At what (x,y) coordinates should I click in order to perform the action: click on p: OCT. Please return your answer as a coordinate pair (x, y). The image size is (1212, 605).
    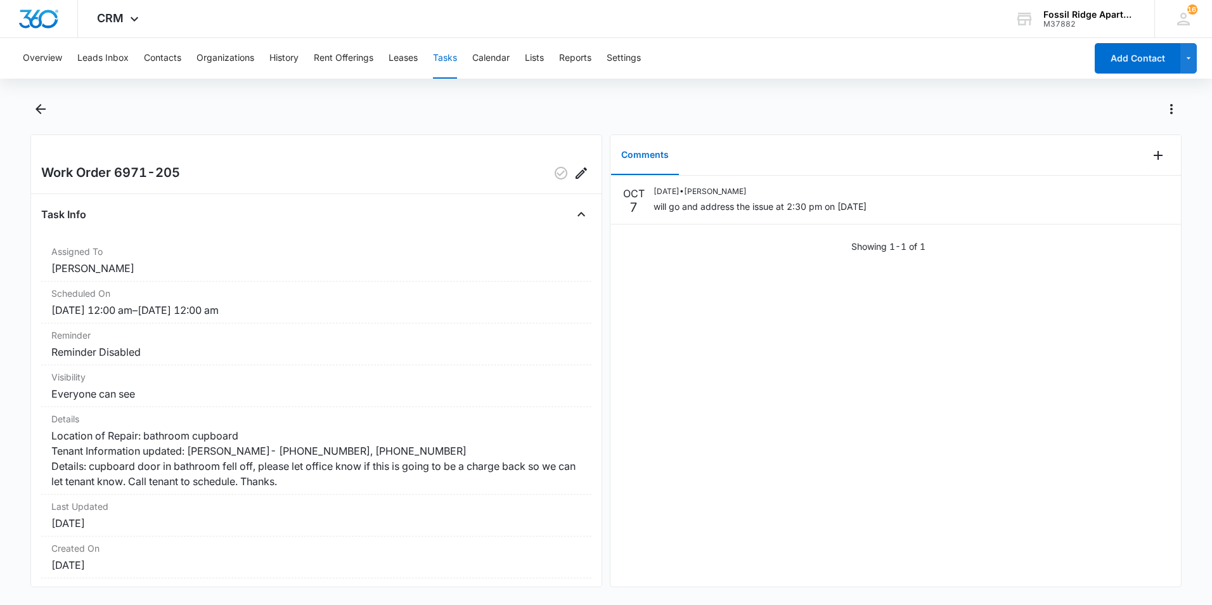
    Looking at the image, I should click on (634, 193).